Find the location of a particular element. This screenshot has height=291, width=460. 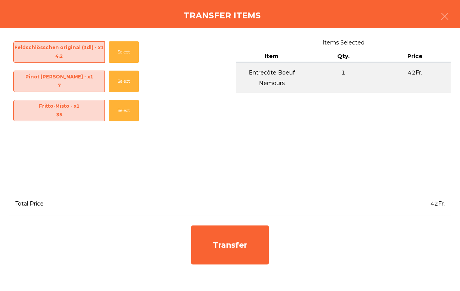

th: Item is located at coordinates (272, 57).